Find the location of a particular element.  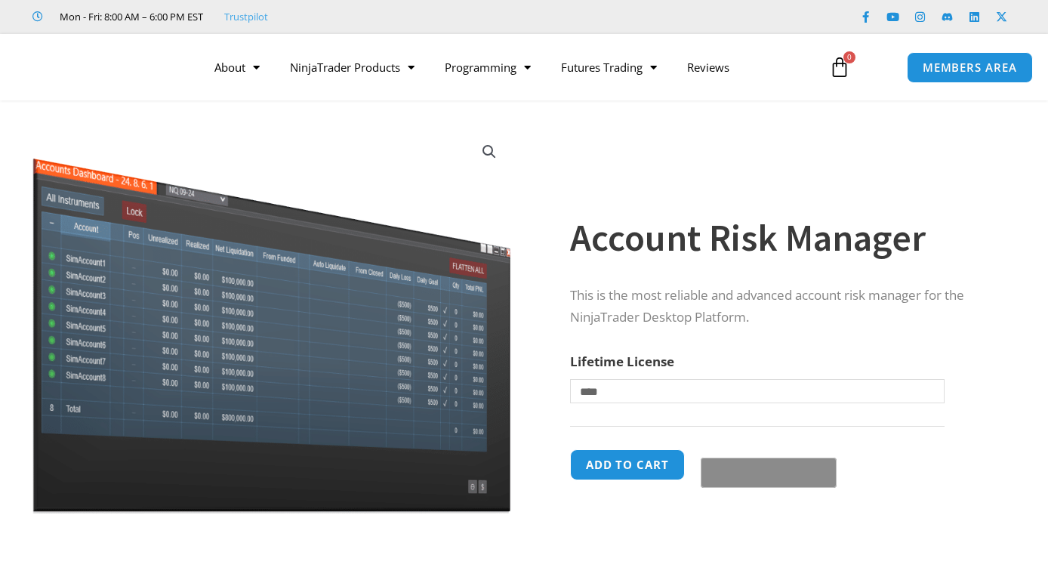

button: Buy with GPay is located at coordinates (769, 473).